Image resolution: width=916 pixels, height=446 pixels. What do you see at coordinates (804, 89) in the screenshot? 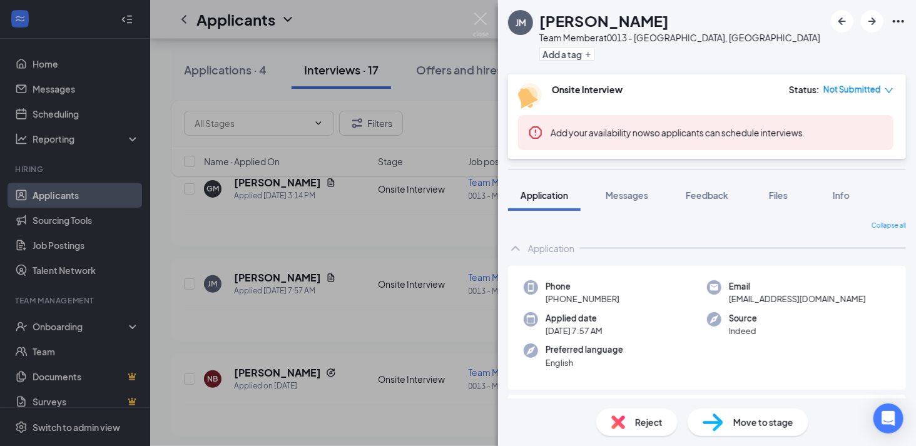
I see `div: Status :` at bounding box center [804, 89].